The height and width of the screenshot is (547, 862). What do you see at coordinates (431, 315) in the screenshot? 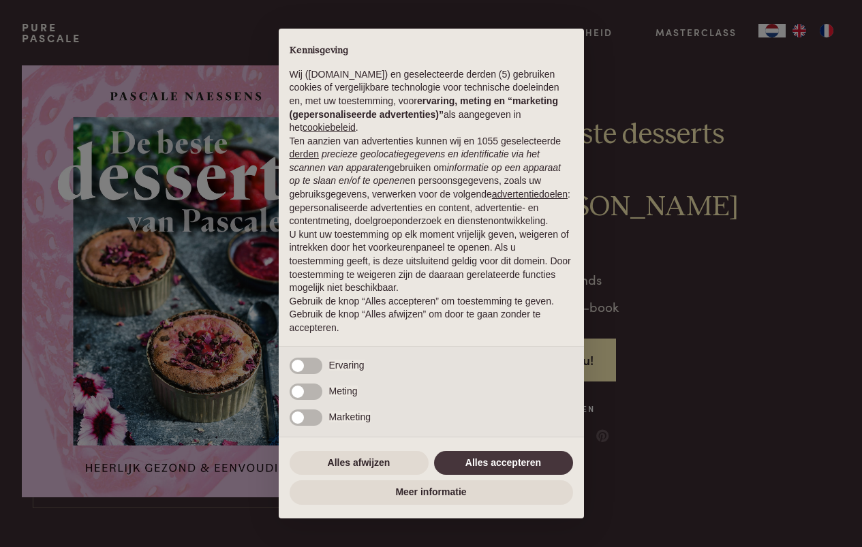
I see `p: Gebruik de knop “Alles accepteren” om toestemming te geven. Gebruik de knop “Alles afwijzen” om d...` at bounding box center [431, 315].